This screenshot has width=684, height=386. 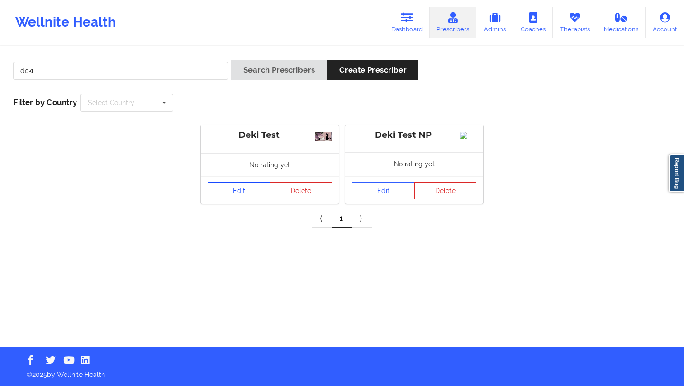 What do you see at coordinates (362, 219) in the screenshot?
I see `a: Next item` at bounding box center [362, 219].